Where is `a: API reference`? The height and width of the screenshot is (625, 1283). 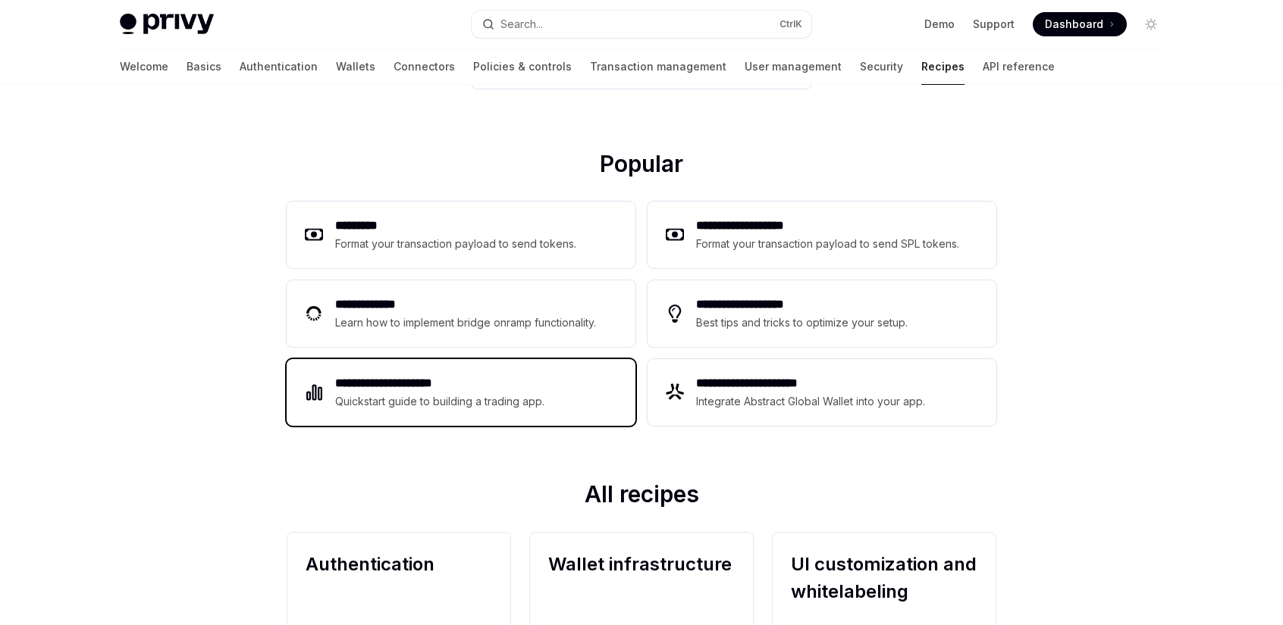 a: API reference is located at coordinates (1018, 67).